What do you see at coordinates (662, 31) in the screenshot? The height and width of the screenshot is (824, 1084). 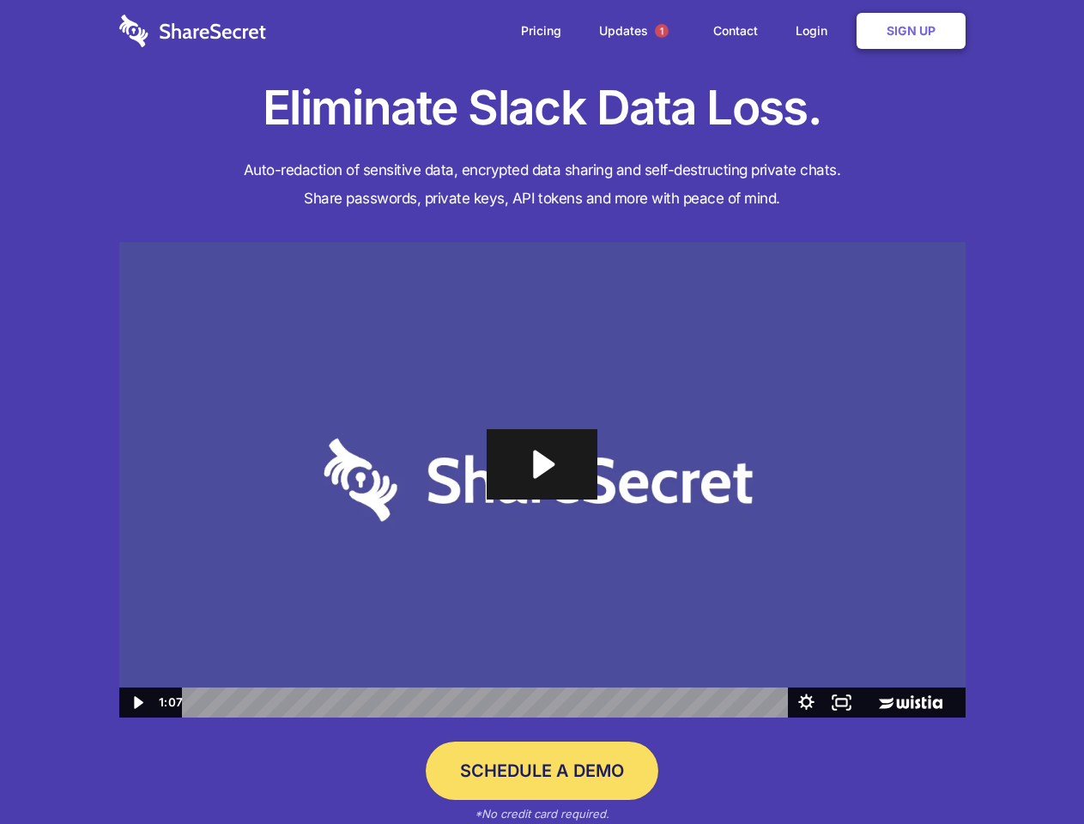 I see `span: 1` at bounding box center [662, 31].